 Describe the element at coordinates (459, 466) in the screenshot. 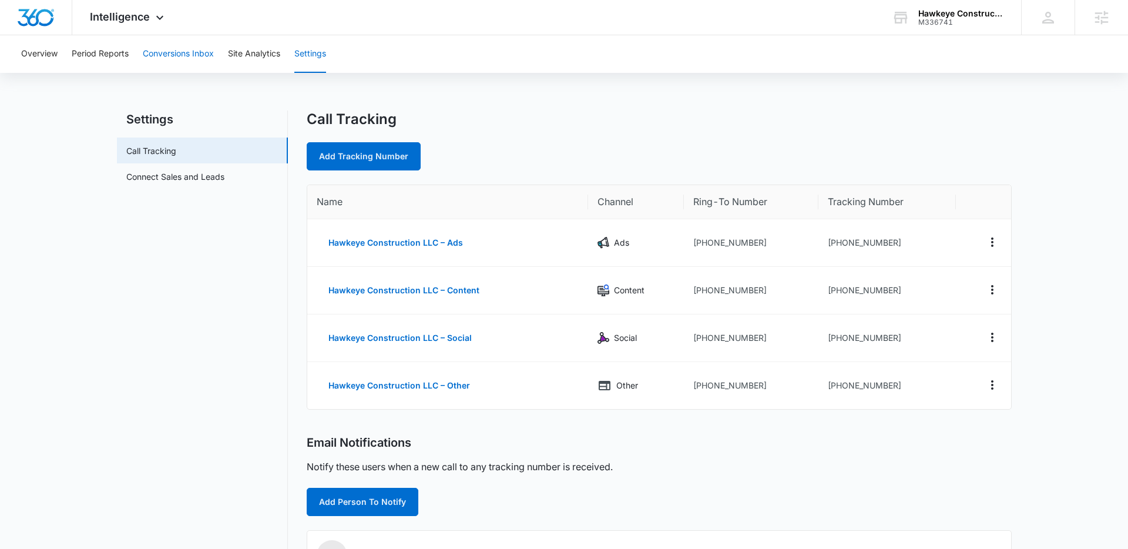

I see `p: Notify these users when a new call to any tracking number is received.` at that location.